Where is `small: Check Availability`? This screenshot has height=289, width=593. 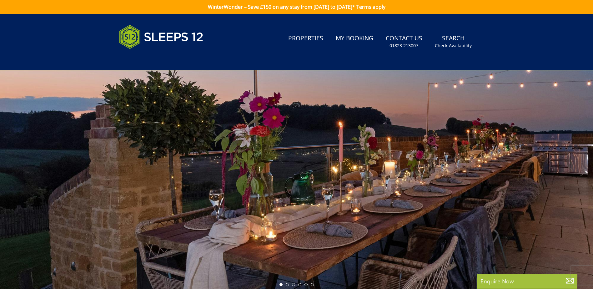
small: Check Availability is located at coordinates (453, 46).